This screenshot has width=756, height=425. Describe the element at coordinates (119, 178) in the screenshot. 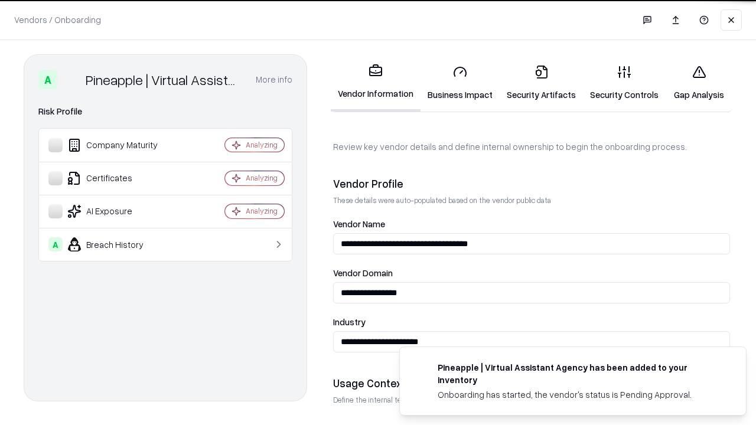

I see `div: Certificates` at that location.